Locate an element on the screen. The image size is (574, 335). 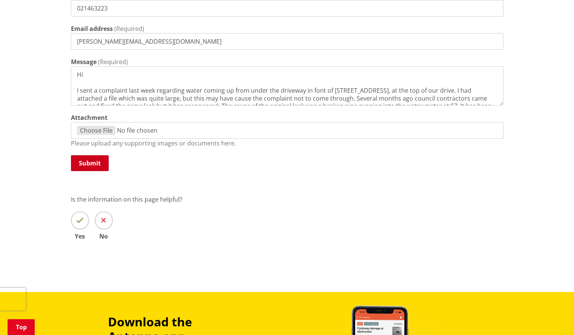
button: Submit is located at coordinates (90, 163).